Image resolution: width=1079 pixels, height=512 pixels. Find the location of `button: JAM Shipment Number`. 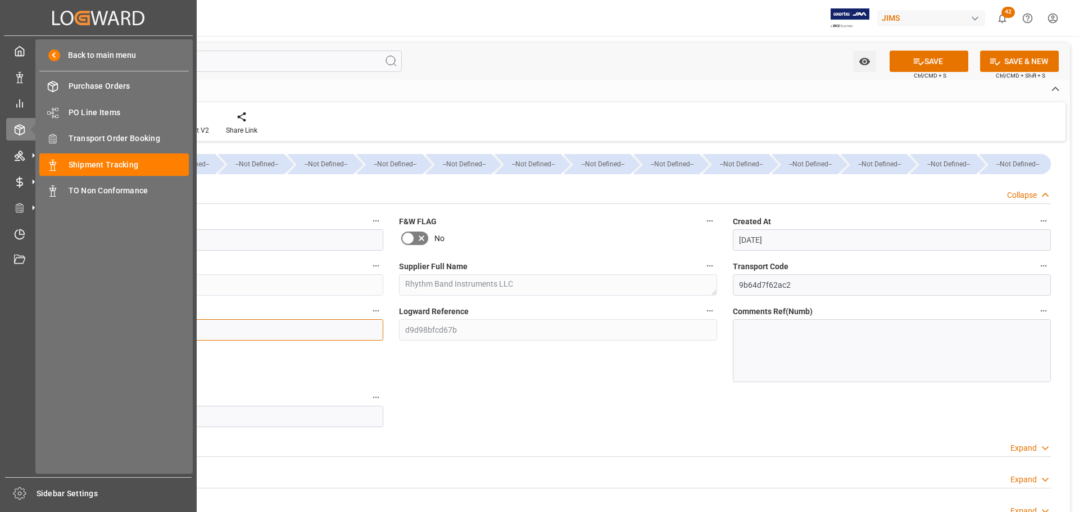

button: JAM Shipment Number is located at coordinates (376, 311).